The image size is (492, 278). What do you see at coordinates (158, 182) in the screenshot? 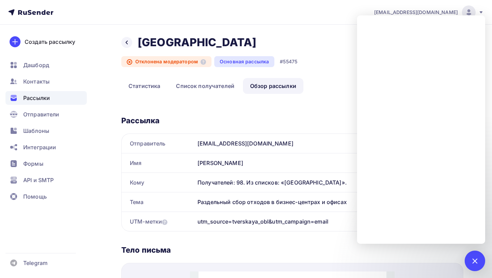
I see `div: Кому` at bounding box center [158, 182].